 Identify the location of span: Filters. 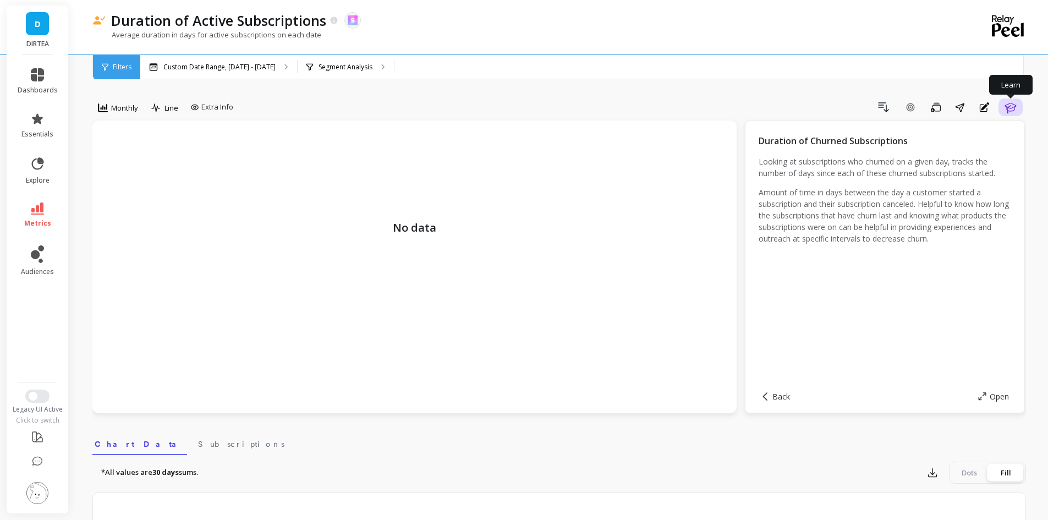
(122, 67).